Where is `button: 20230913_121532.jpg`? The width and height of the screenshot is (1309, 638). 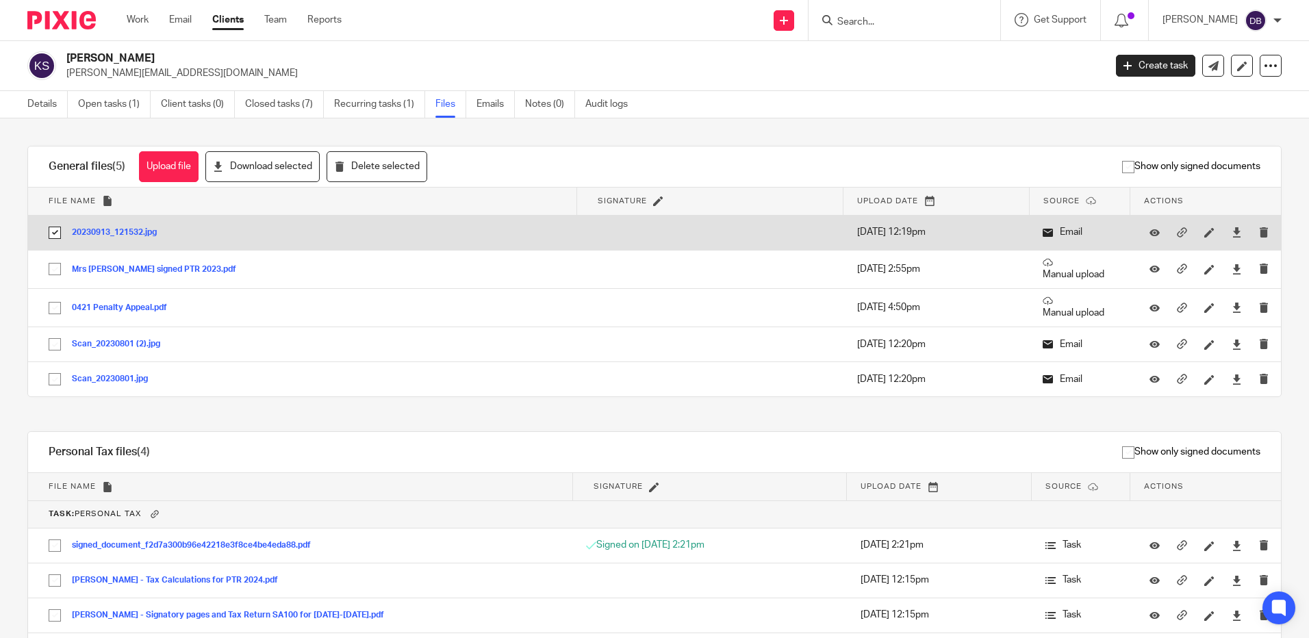 button: 20230913_121532.jpg is located at coordinates (119, 233).